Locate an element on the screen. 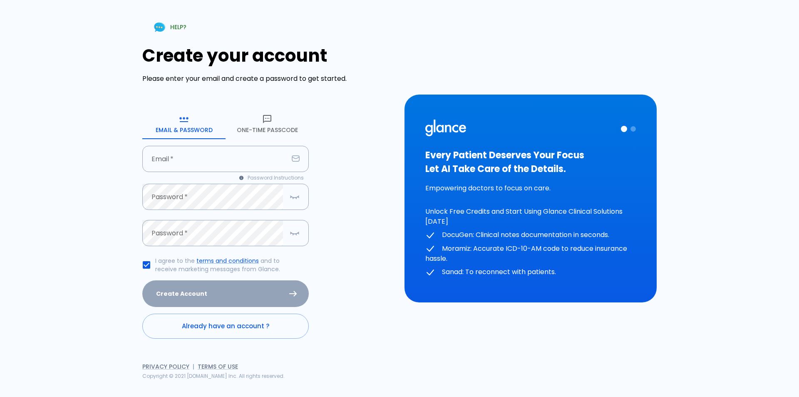 This screenshot has height=397, width=799. input: your.email@example.com is located at coordinates (215, 159).